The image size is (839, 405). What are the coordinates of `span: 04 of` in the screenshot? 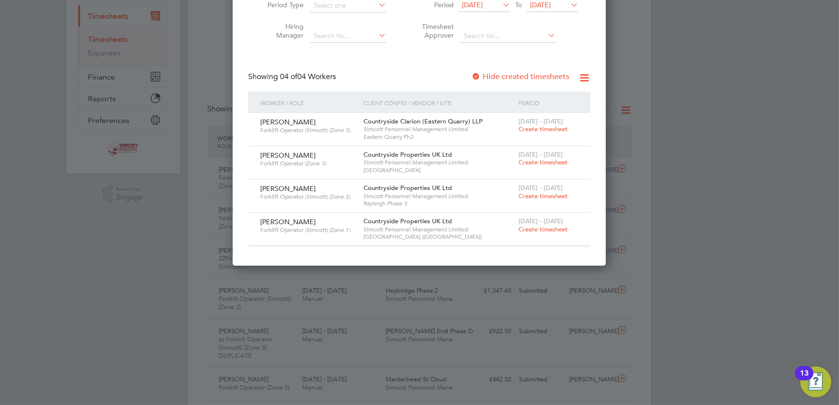 It's located at (289, 77).